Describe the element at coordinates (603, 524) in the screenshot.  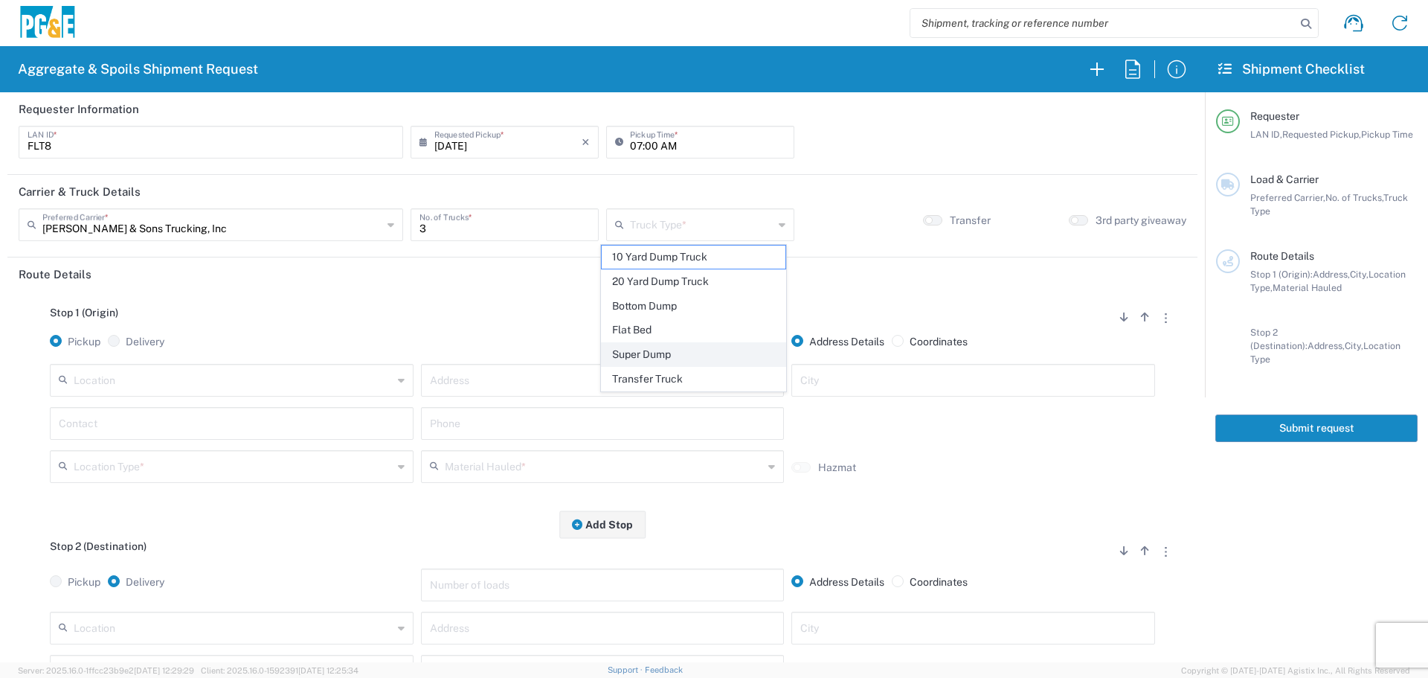
I see `button: Add Stop` at that location.